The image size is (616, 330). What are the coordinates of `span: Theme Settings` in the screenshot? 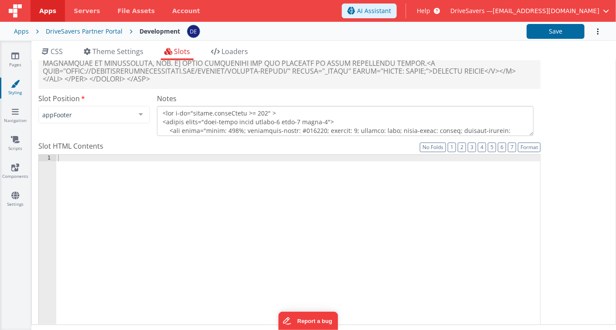 It's located at (118, 51).